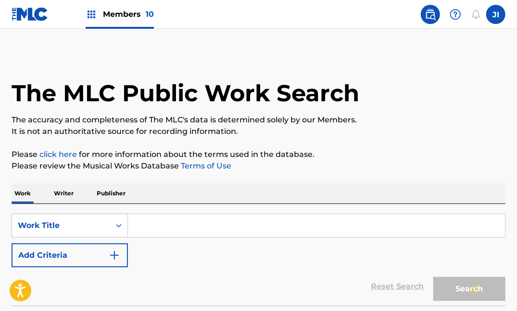 This screenshot has height=311, width=517. I want to click on a: Terms of Use, so click(205, 166).